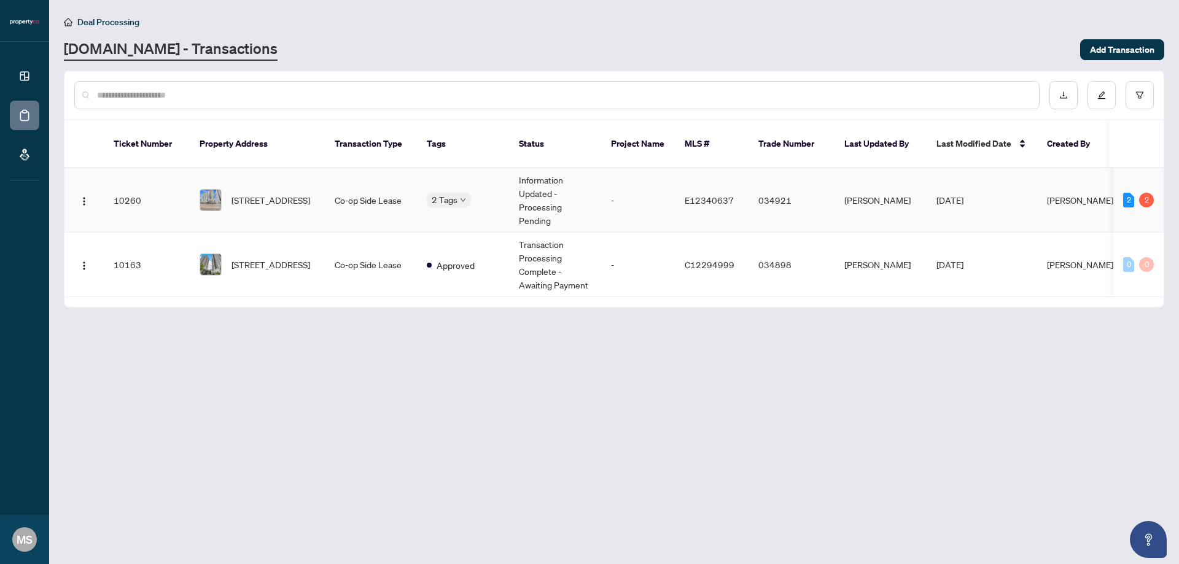  What do you see at coordinates (1064, 95) in the screenshot?
I see `button: download` at bounding box center [1064, 95].